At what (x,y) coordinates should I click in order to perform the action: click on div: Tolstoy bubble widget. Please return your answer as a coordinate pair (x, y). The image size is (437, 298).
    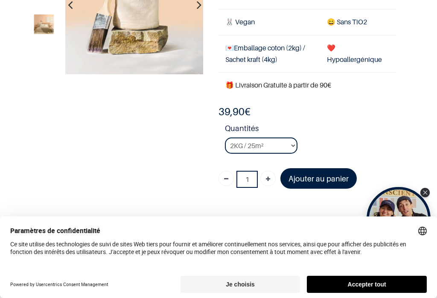
    Looking at the image, I should click on (399, 219).